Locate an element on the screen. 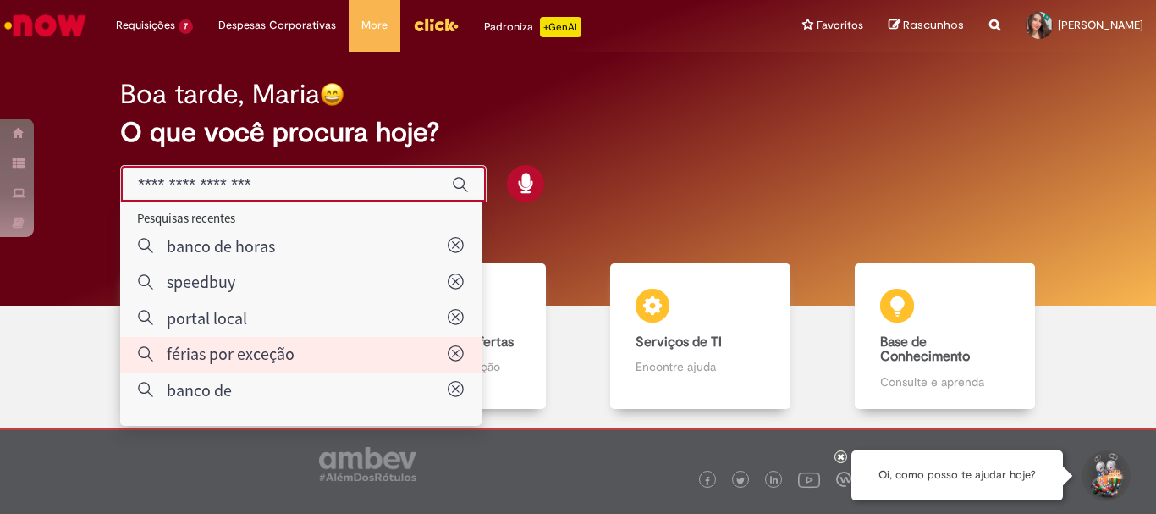  div: Oi, como posso te ajudar hoje? is located at coordinates (958, 475).